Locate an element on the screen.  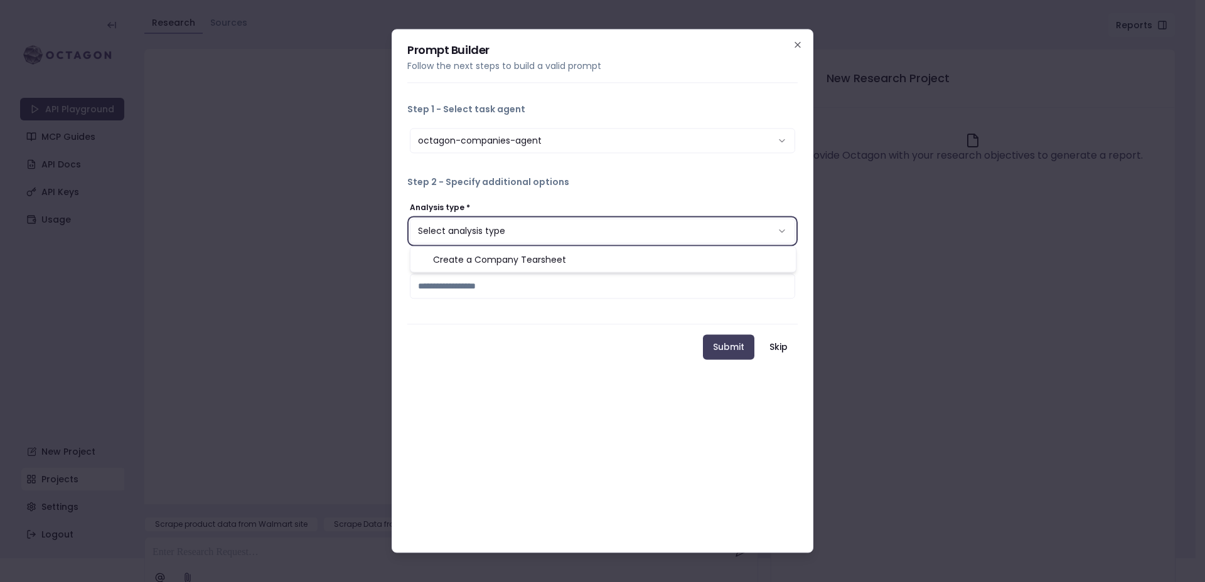
button: Submit is located at coordinates (729, 347).